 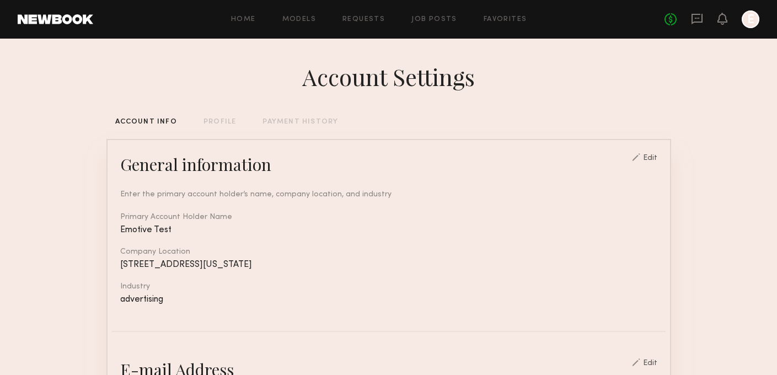 I want to click on div: advertising, so click(x=389, y=300).